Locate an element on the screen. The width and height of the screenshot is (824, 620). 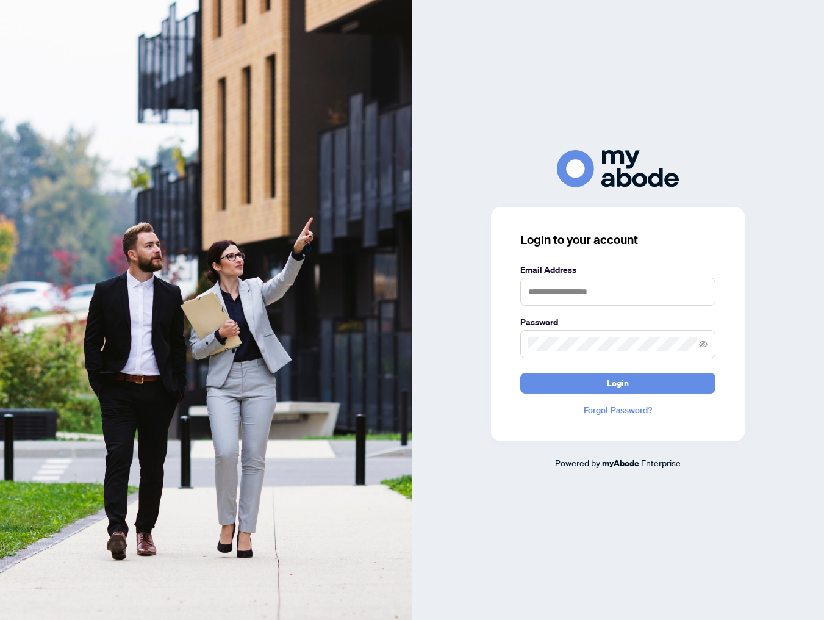
span: Enterprise is located at coordinates (661, 462).